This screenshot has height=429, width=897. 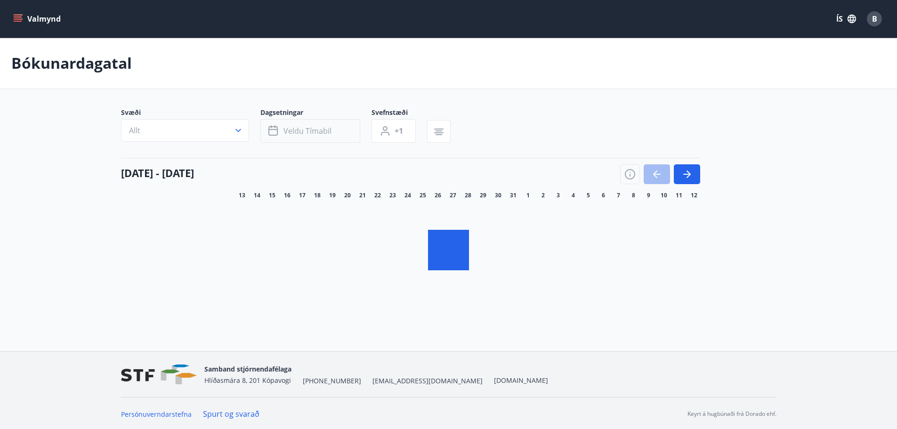 What do you see at coordinates (287, 195) in the screenshot?
I see `span: 16` at bounding box center [287, 195].